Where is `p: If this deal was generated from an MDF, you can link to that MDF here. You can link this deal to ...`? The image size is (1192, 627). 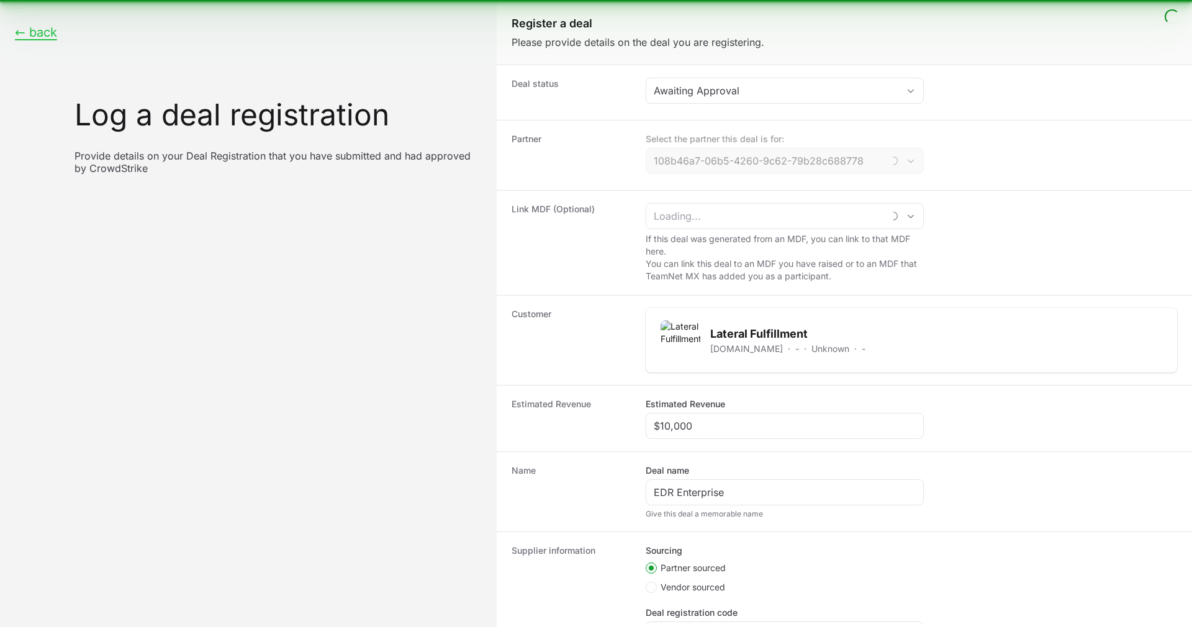
p: If this deal was generated from an MDF, you can link to that MDF here. You can link this deal to ... is located at coordinates (784, 258).